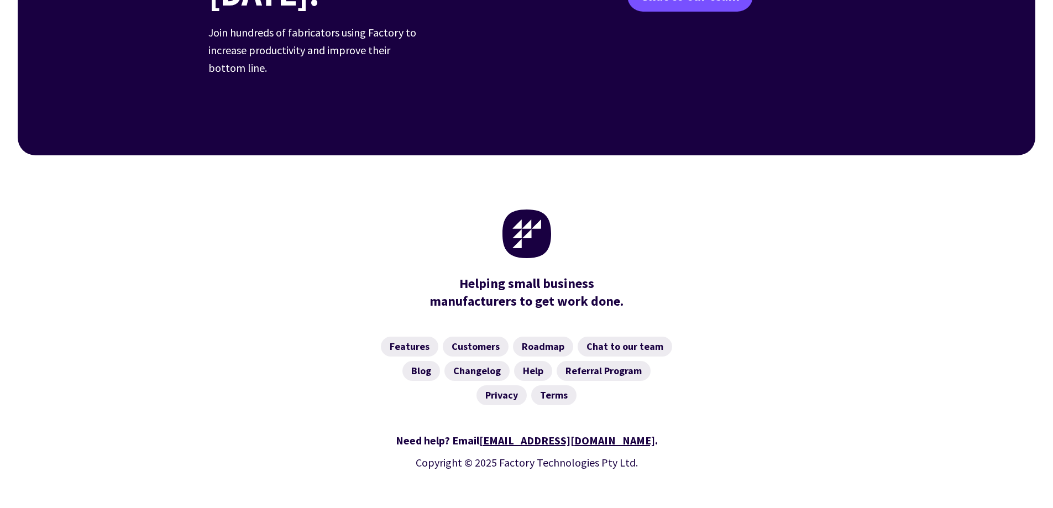 This screenshot has width=1053, height=508. Describe the element at coordinates (527, 463) in the screenshot. I see `p: Copyright © 2025 Factory Technologies Pty Ltd.` at that location.